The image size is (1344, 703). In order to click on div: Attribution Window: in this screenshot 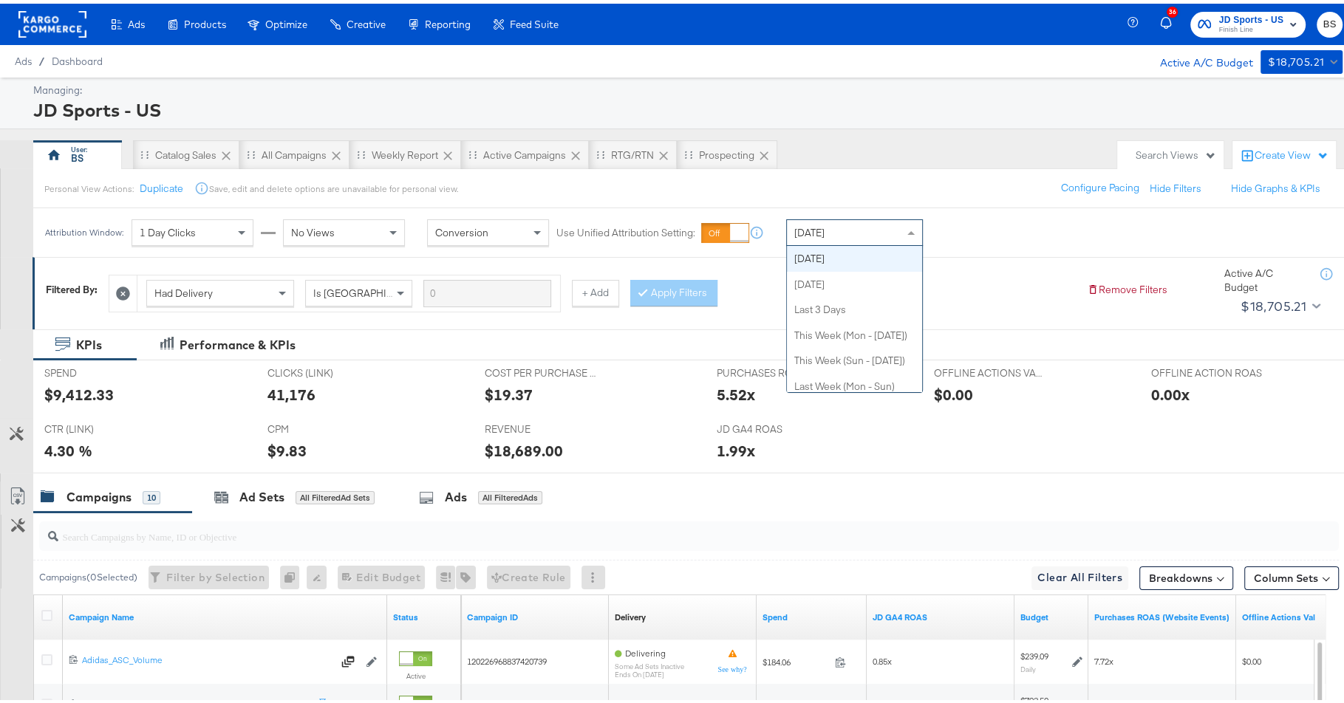, I will do `click(84, 229)`.